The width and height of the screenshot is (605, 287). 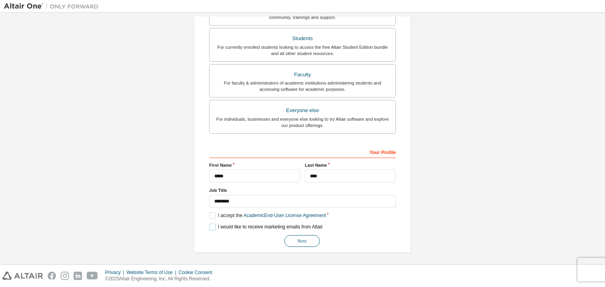 I want to click on img: instagram.svg, so click(x=65, y=276).